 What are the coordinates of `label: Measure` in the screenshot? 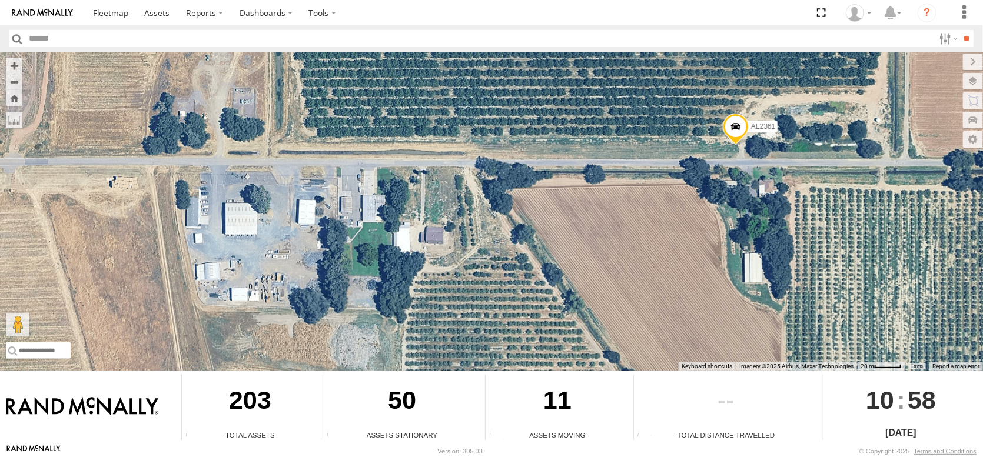 It's located at (14, 120).